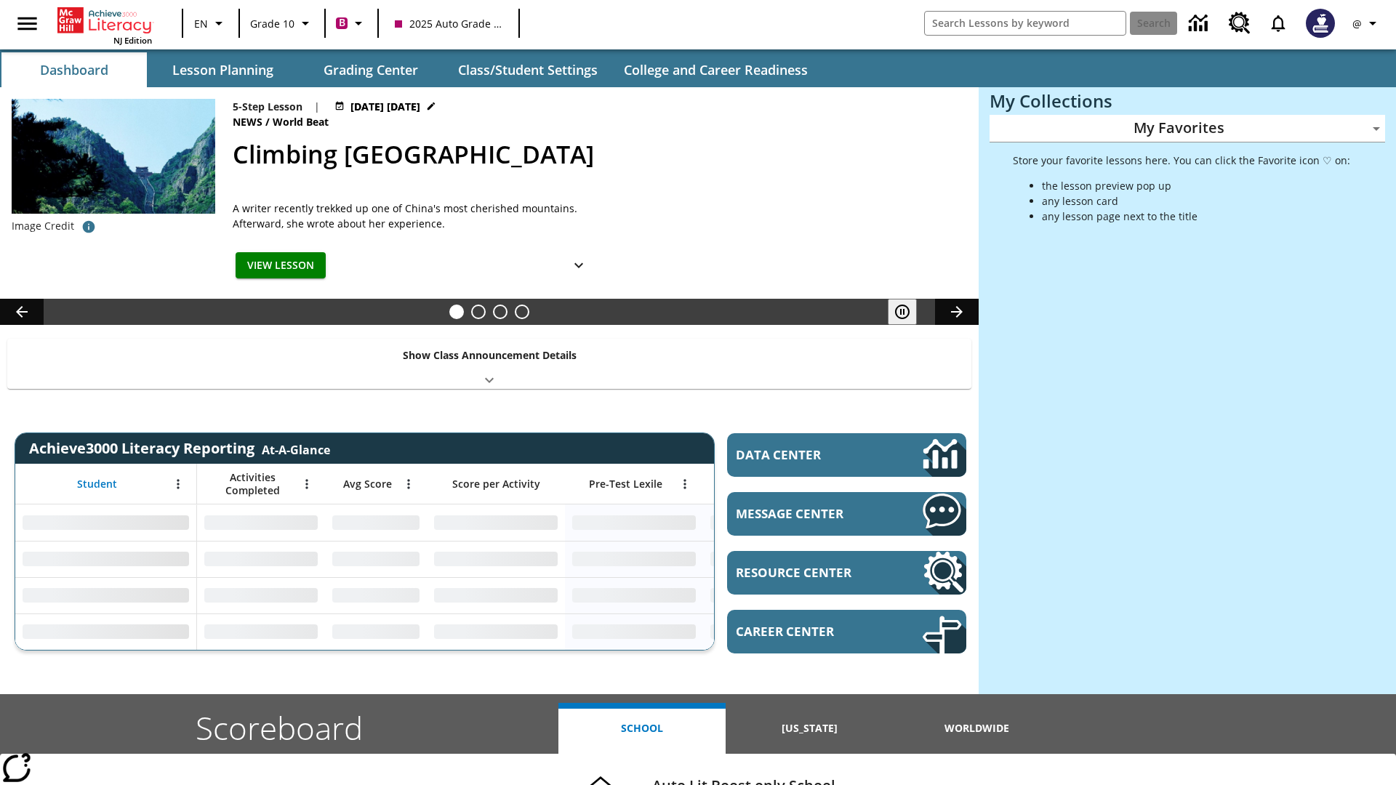 This screenshot has height=785, width=1396. I want to click on button: Profile/Settings, so click(1367, 23).